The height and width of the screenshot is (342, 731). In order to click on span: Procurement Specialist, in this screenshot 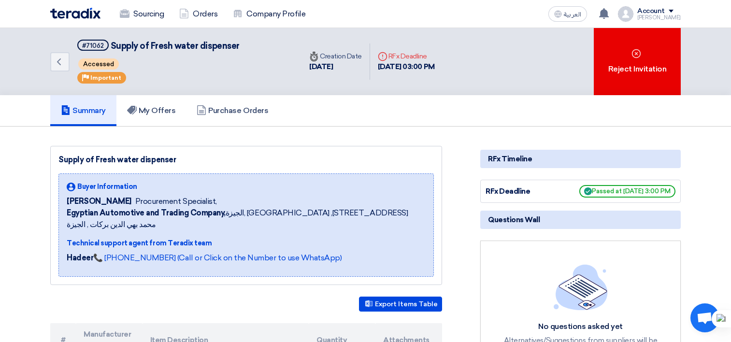, I will do `click(176, 202)`.